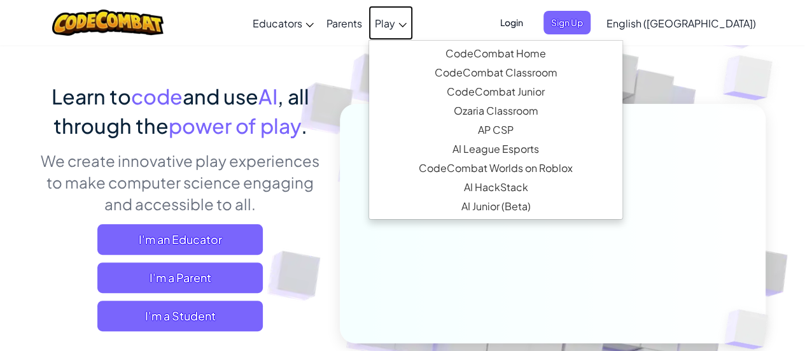 This screenshot has width=805, height=351. What do you see at coordinates (496, 187) in the screenshot?
I see `a: AI HackStackThe first generative AI companion tool specifically crafted for those new to AI with ...` at bounding box center [496, 187].